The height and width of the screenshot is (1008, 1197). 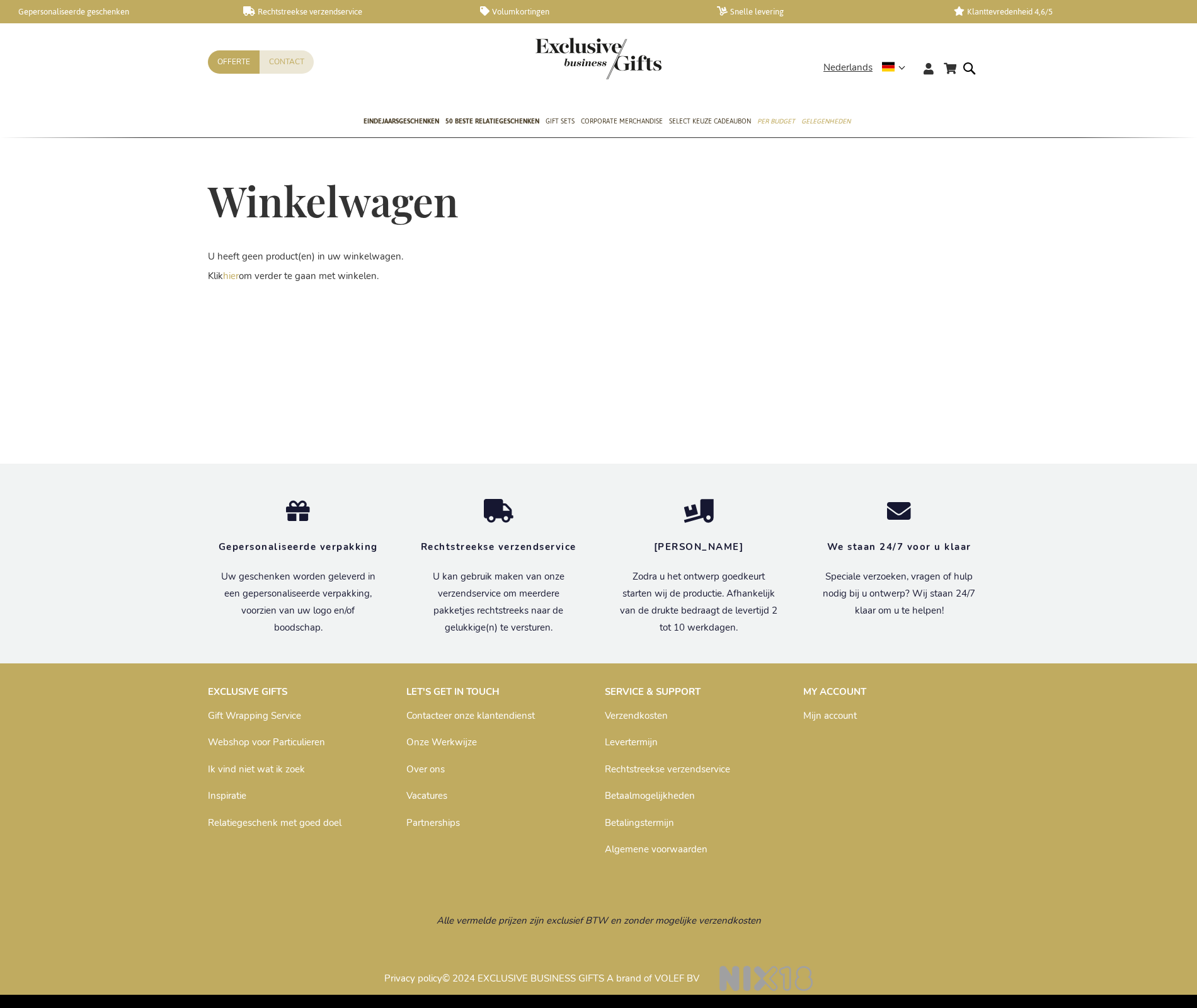 I want to click on p: U kan gebruik maken van onze verzendservice om meerdere pakketjes rechtstreeks naar de gelukkige(..., so click(x=499, y=603).